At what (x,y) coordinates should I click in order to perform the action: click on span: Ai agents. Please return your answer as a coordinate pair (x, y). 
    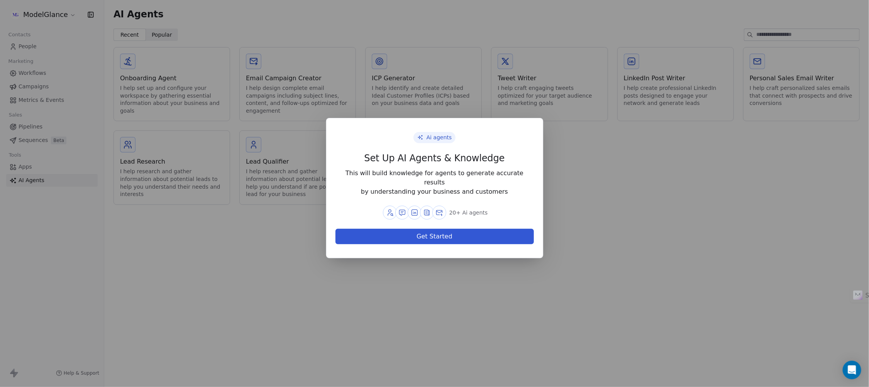
    Looking at the image, I should click on (439, 137).